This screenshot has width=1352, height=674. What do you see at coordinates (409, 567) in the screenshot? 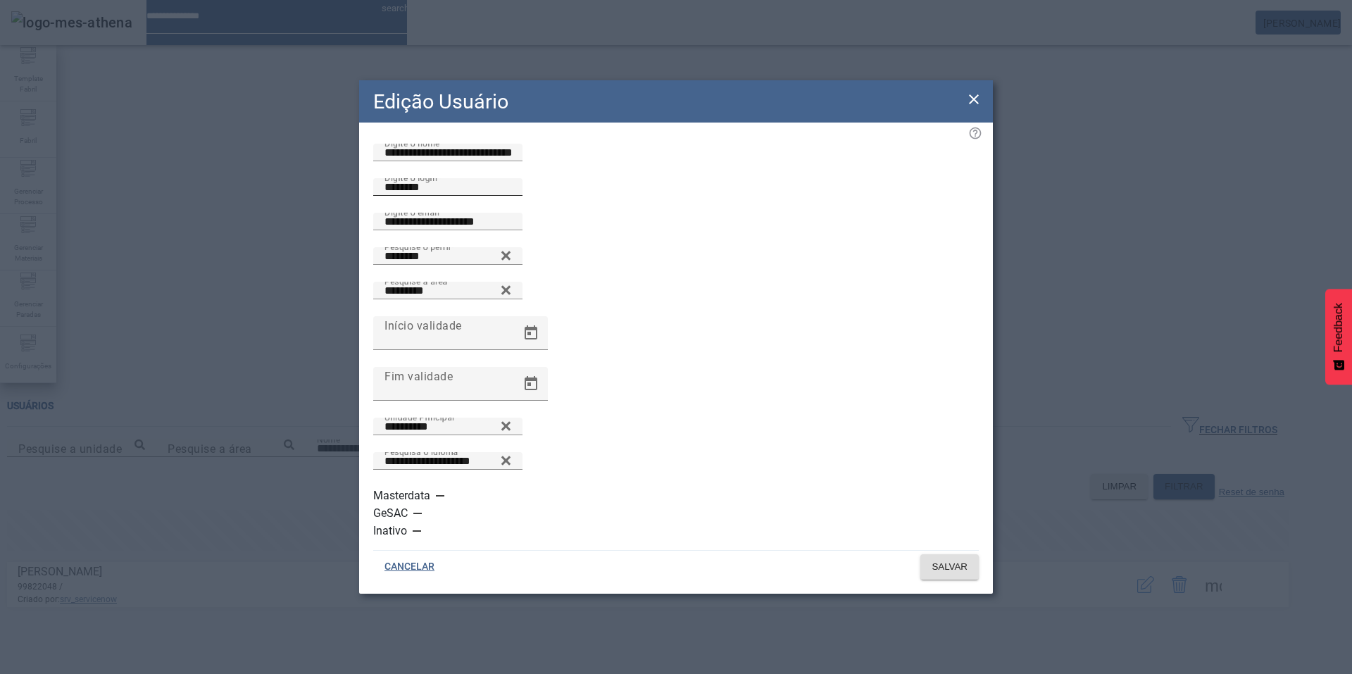
I see `span: CANCELAR` at bounding box center [409, 567].